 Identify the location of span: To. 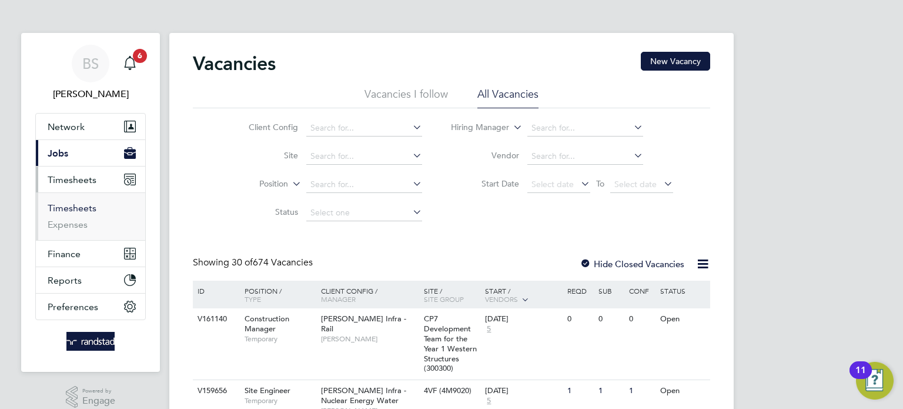
(601, 184).